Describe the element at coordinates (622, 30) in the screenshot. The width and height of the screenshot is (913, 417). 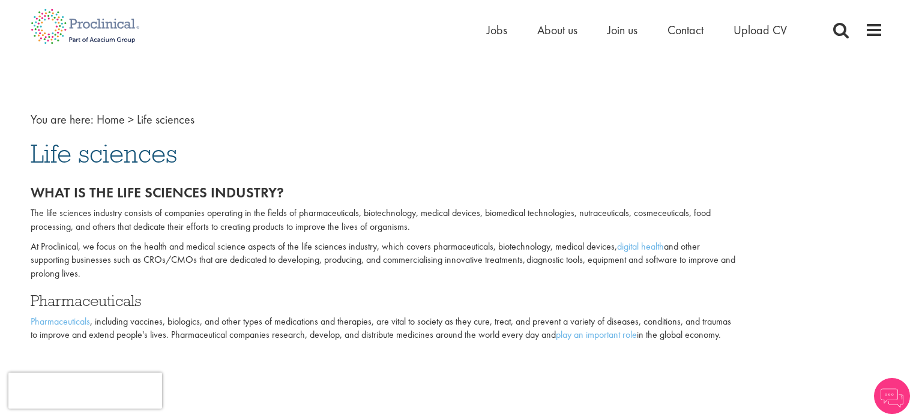
I see `span: Join us` at that location.